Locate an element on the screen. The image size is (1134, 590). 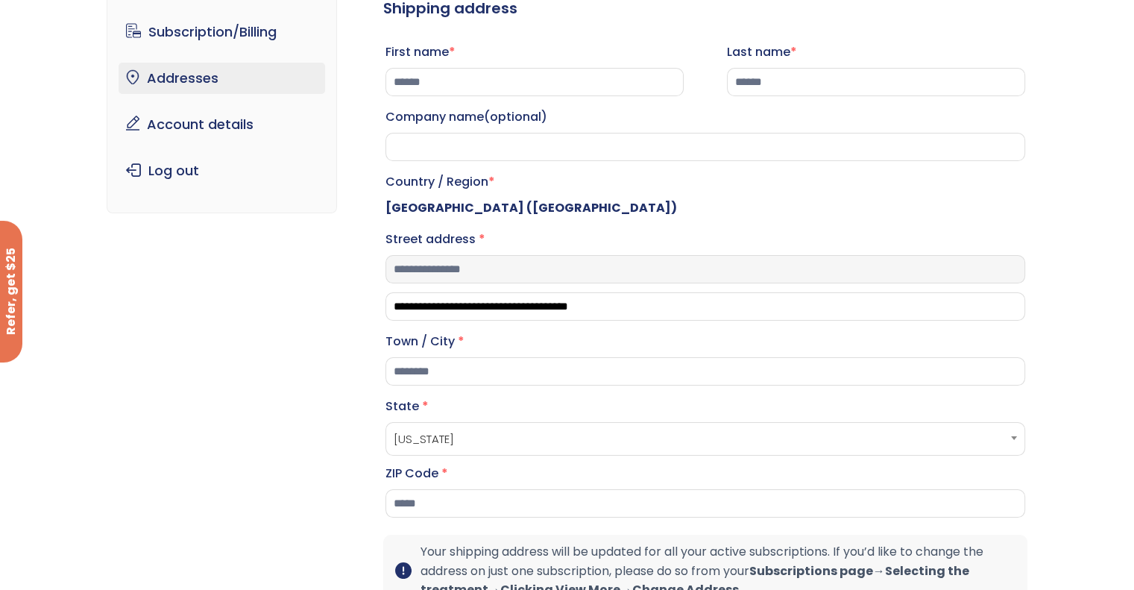
label: State is located at coordinates (705, 406).